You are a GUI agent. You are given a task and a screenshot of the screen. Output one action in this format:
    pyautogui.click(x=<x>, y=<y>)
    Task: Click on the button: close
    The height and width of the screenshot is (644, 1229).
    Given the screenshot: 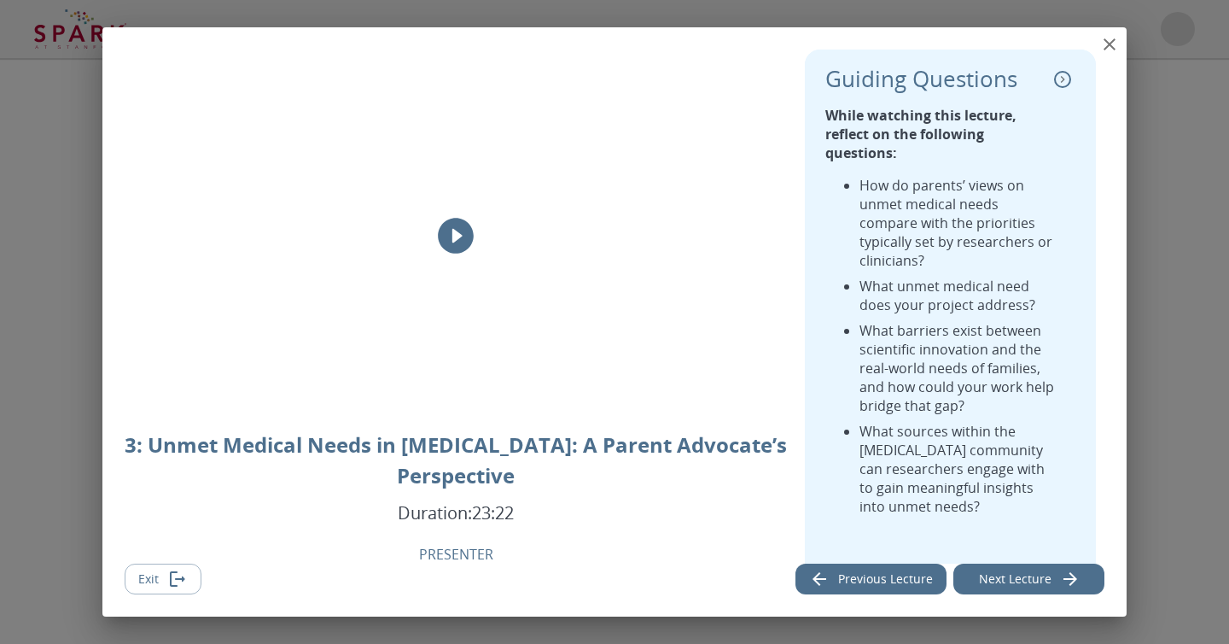 What is the action you would take?
    pyautogui.click(x=1109, y=44)
    